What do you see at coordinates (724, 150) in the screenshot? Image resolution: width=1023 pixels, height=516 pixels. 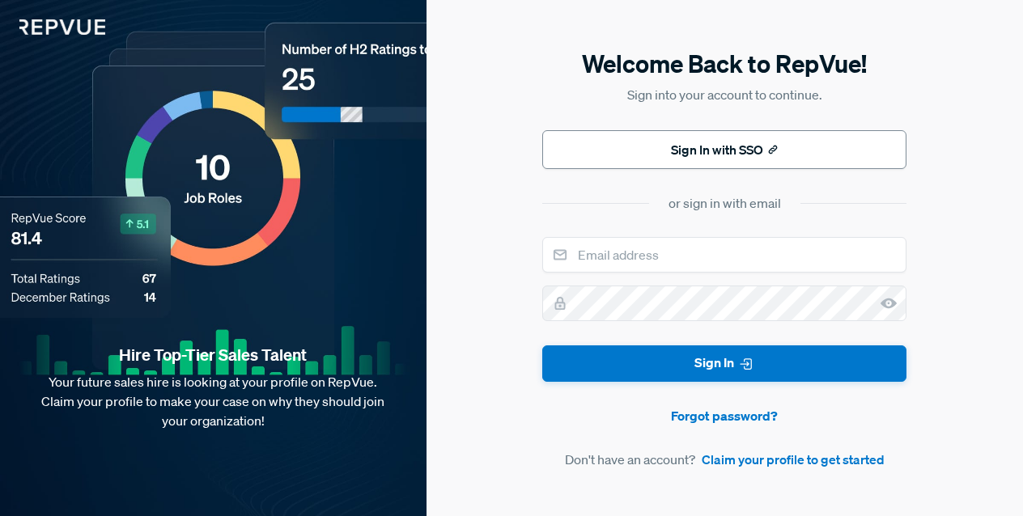 I see `button: Sign In with SSO` at bounding box center [724, 150].